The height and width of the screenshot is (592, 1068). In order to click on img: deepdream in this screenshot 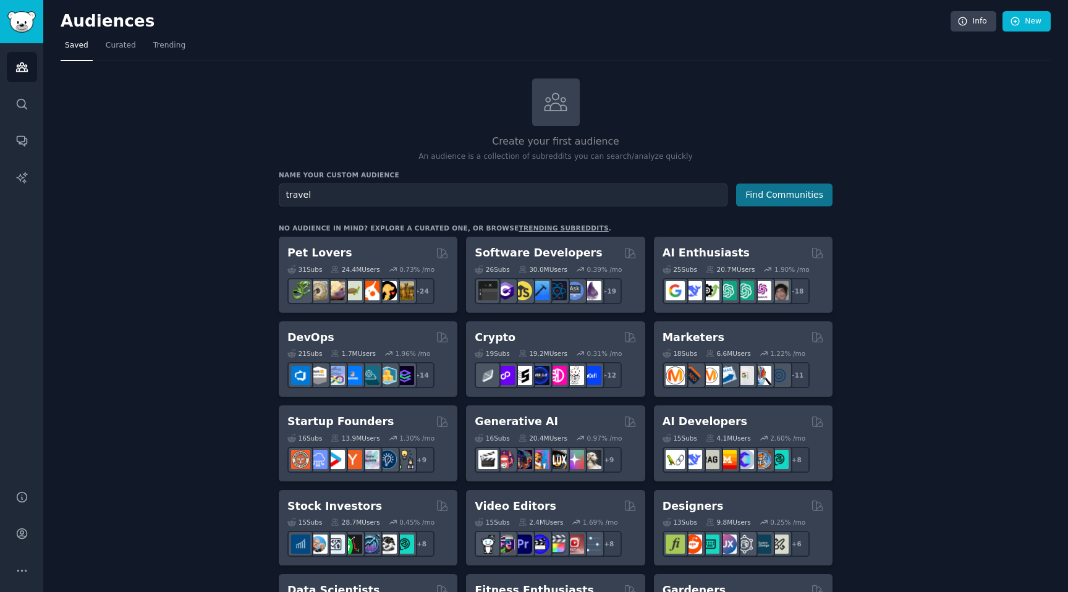, I will do `click(522, 459)`.